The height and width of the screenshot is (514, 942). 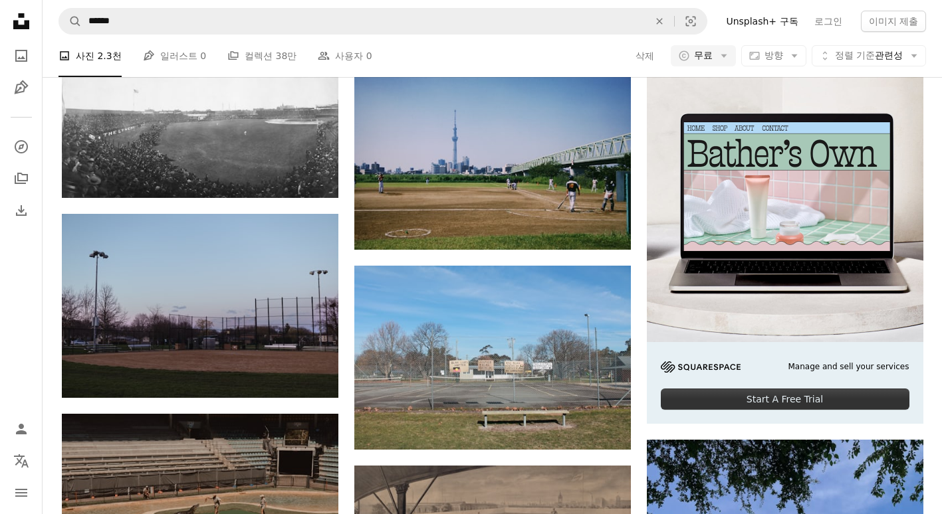 I want to click on a: Manage and sell your servicesStart A Free Trial, so click(x=785, y=245).